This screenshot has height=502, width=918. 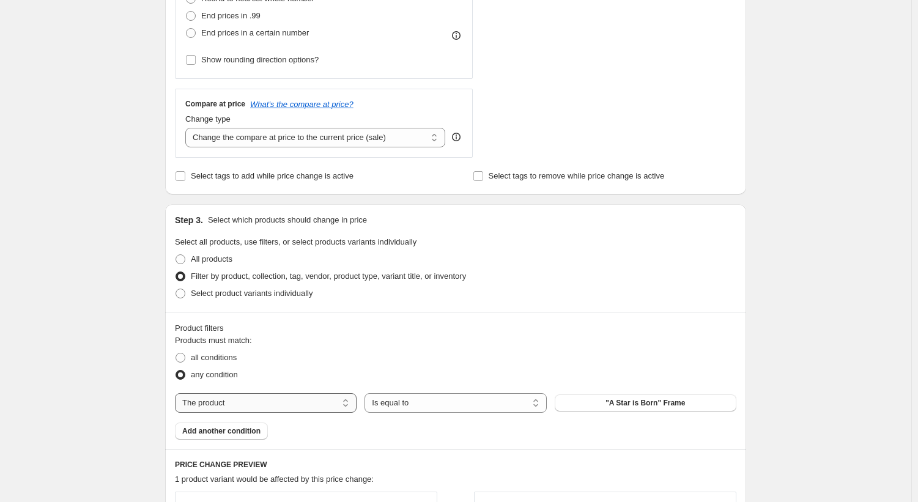 I want to click on span: Filter by product, collection, tag, vendor, product type, variant title, or inventory, so click(x=328, y=276).